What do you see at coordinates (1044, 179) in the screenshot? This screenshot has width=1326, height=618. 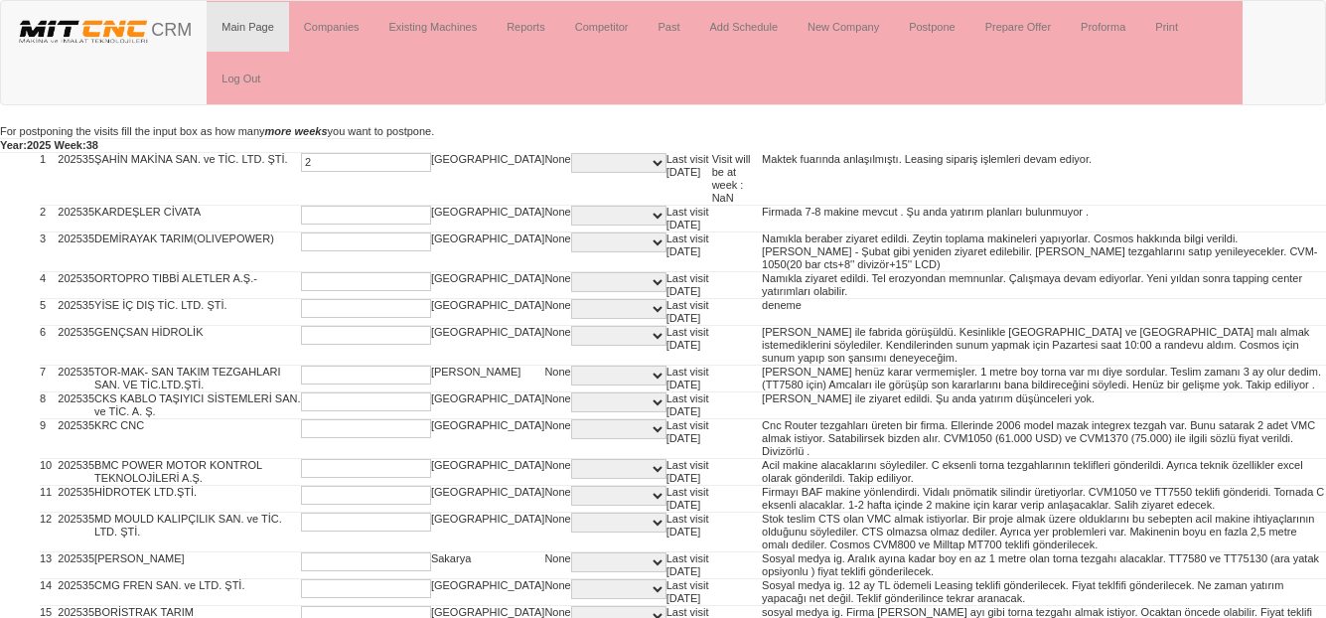 I see `td: Maktek fuarında anlaşılmıştı. Leasing sipariş işlemleri devam ediyor.` at bounding box center [1044, 179].